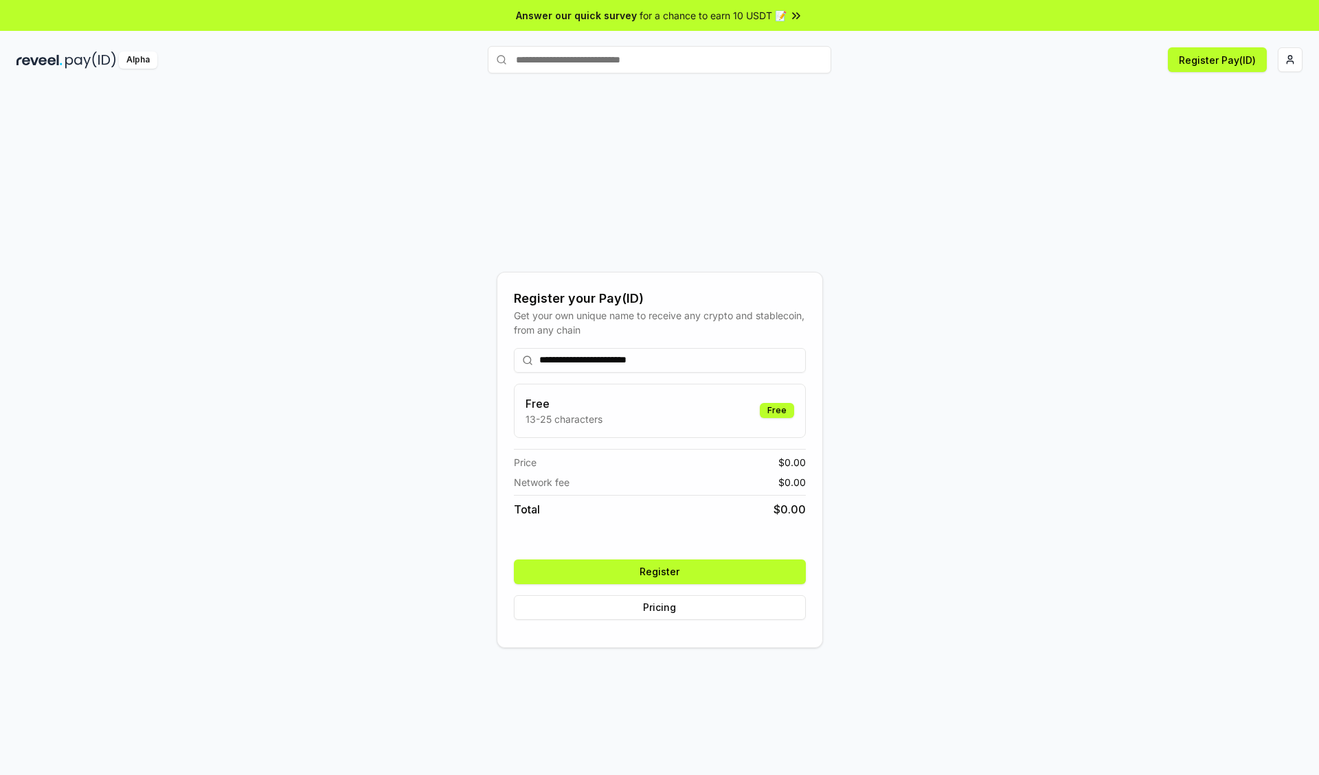 This screenshot has width=1319, height=775. Describe the element at coordinates (659, 299) in the screenshot. I see `div: Register your Pay(ID)` at that location.